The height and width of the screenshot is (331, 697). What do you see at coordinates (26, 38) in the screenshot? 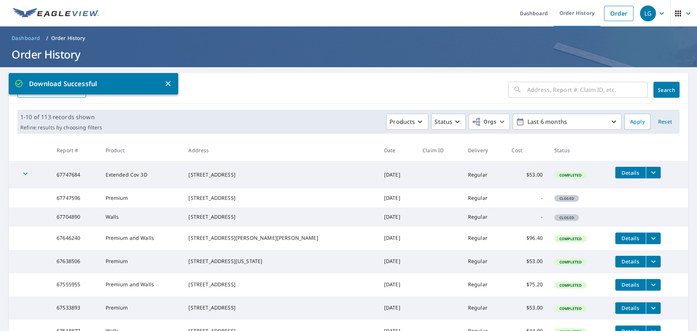
I see `span: Dashboard` at bounding box center [26, 38].